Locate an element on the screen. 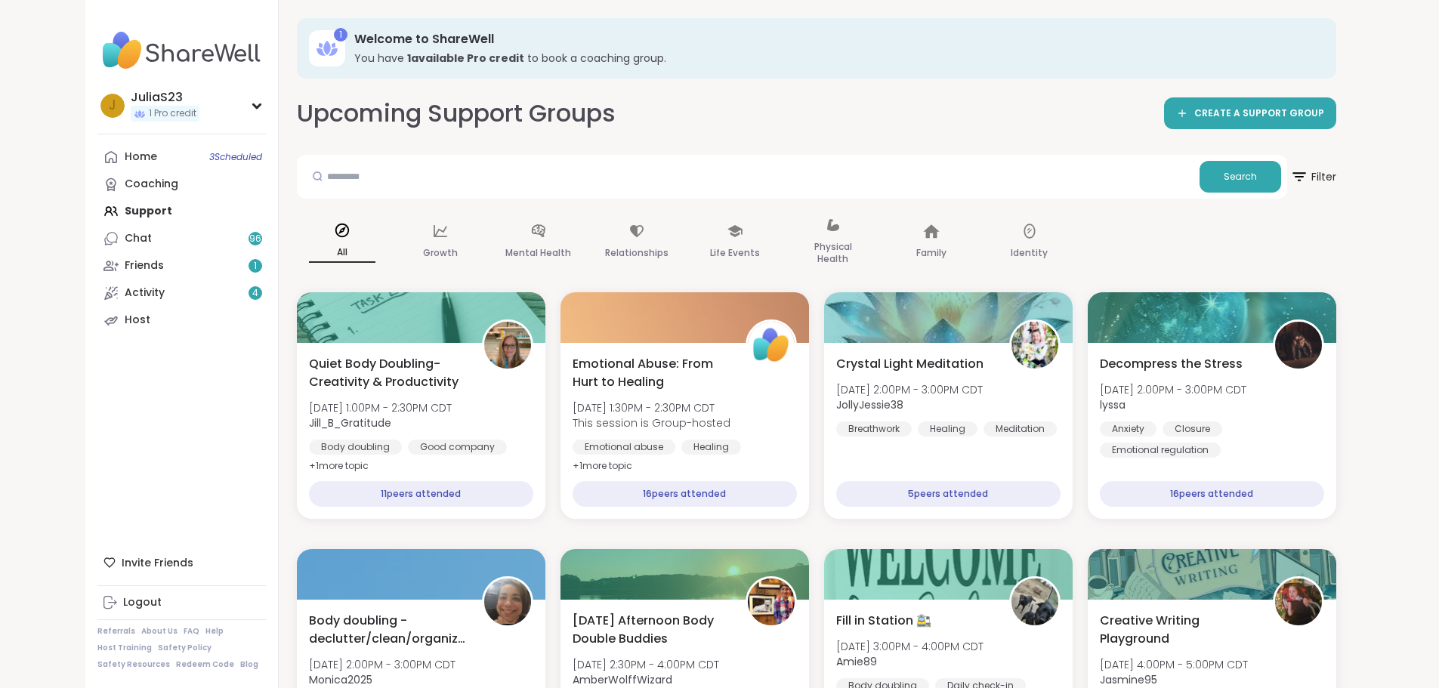 This screenshot has height=688, width=1439. div: Closure is located at coordinates (1192, 429).